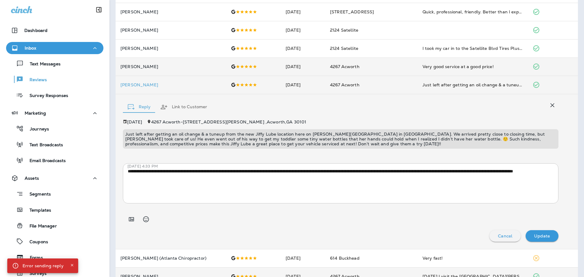 The width and height of the screenshot is (584, 277). What do you see at coordinates (44, 161) in the screenshot?
I see `p: Email Broadcasts` at bounding box center [44, 161].